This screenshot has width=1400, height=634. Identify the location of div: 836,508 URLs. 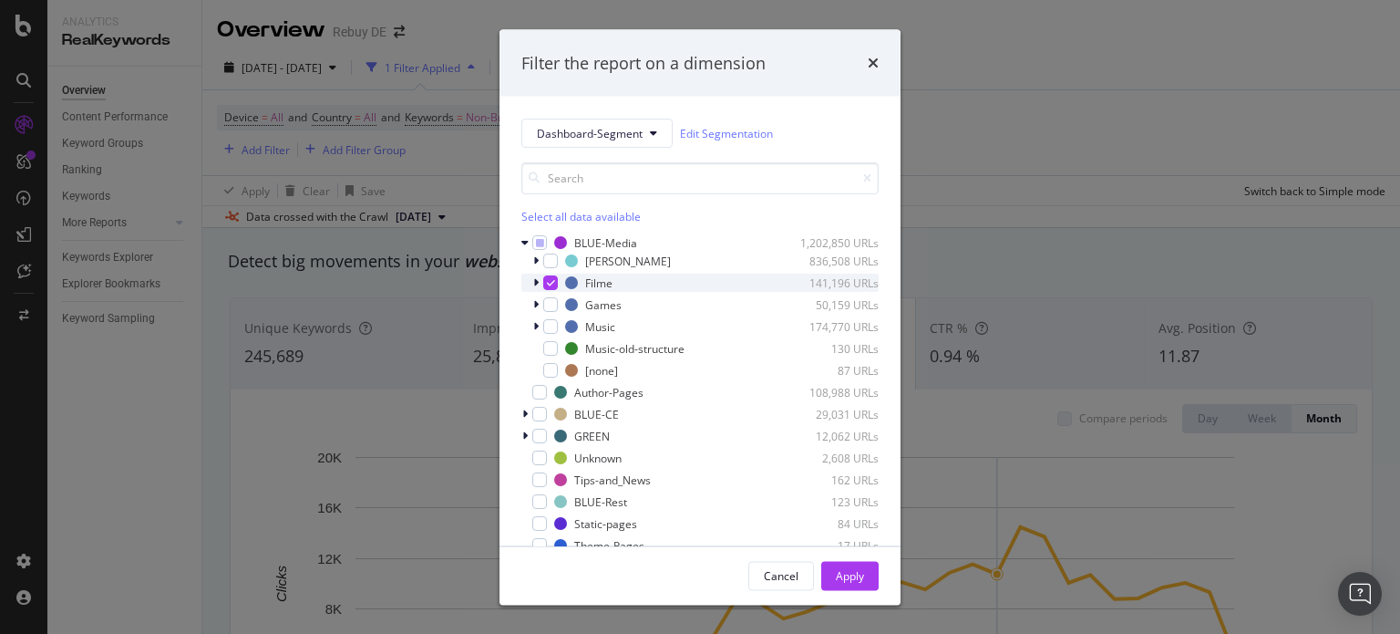
(834, 260).